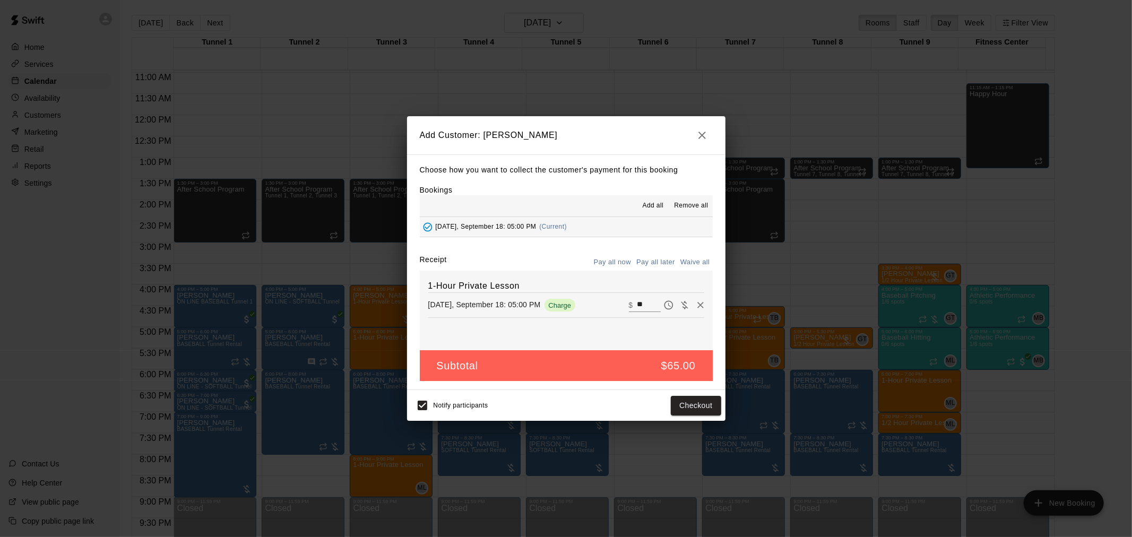  What do you see at coordinates (653, 206) in the screenshot?
I see `button: Add all` at bounding box center [653, 206].